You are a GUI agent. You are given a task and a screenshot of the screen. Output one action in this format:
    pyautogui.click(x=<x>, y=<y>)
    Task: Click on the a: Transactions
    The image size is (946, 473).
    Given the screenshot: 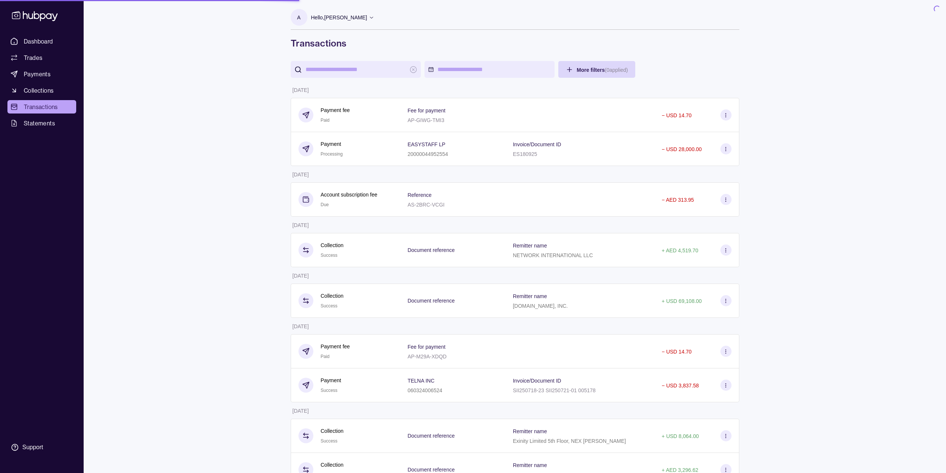 What is the action you would take?
    pyautogui.click(x=42, y=107)
    